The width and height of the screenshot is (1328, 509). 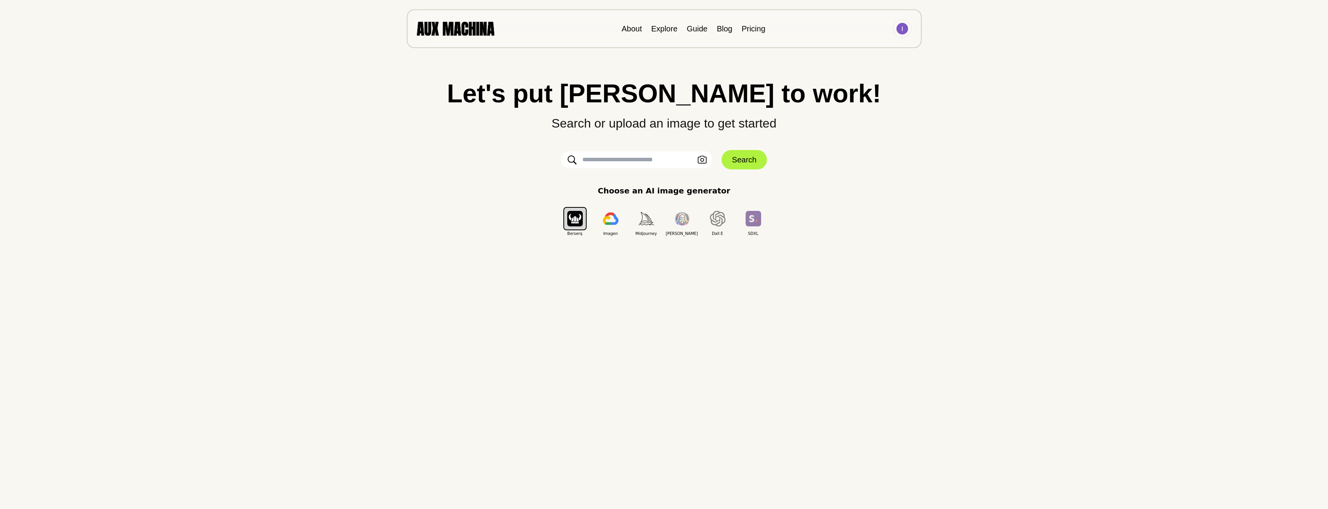 What do you see at coordinates (664, 29) in the screenshot?
I see `a: Explore` at bounding box center [664, 29].